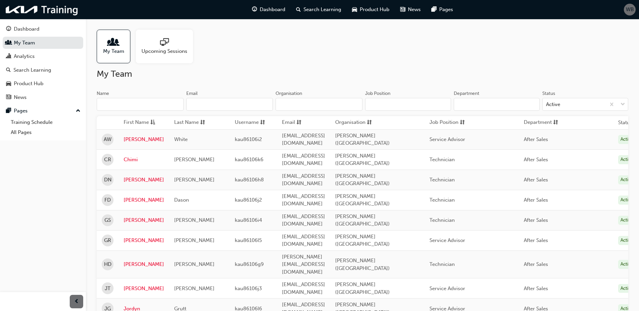 The height and width of the screenshot is (311, 639). What do you see at coordinates (186, 123) in the screenshot?
I see `span: Last Name` at bounding box center [186, 123].